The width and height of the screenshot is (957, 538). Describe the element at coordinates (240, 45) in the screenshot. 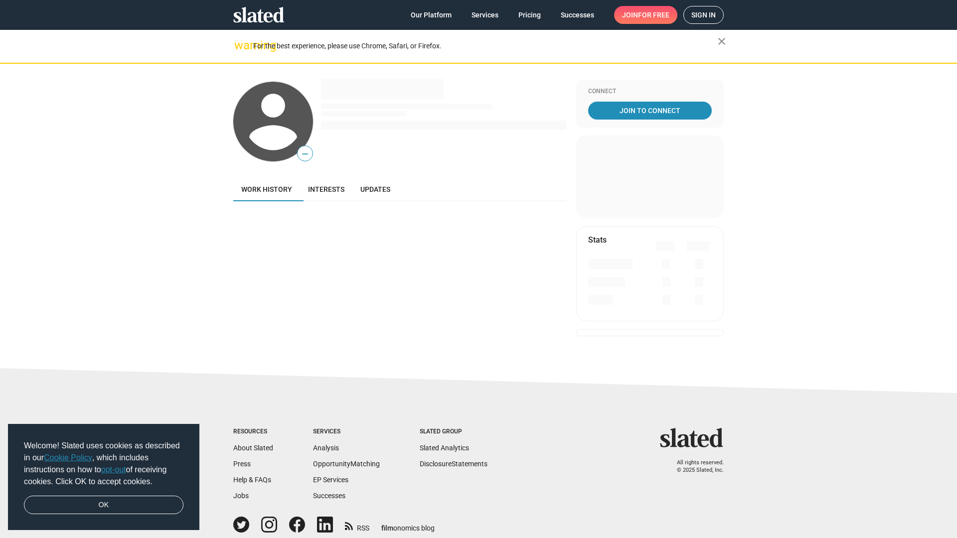

I see `mat-icon: warning` at that location.